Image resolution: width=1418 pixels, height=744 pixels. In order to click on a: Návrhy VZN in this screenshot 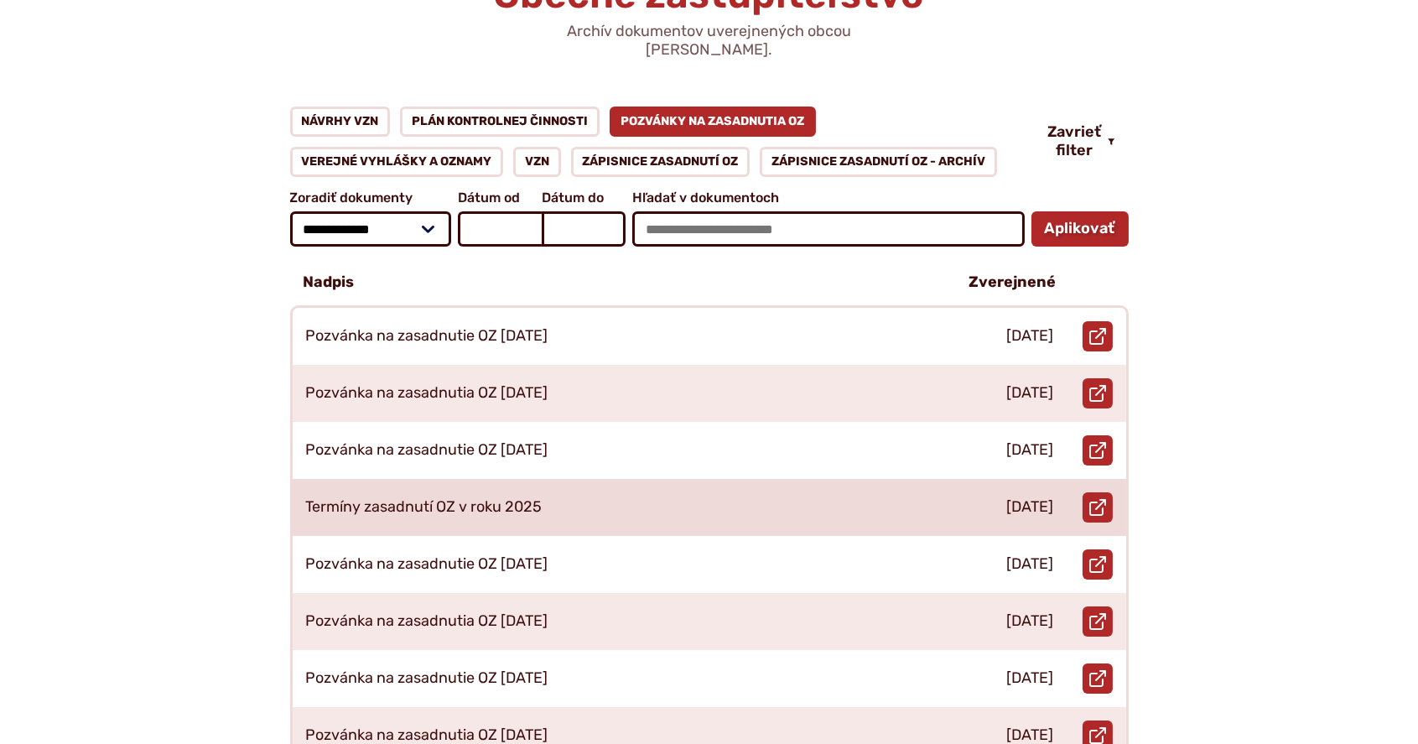, I will do `click(340, 122)`.